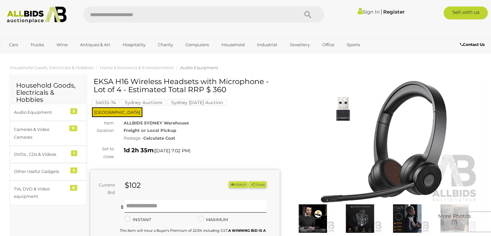  What do you see at coordinates (137, 68) in the screenshot?
I see `span: Home Electronics & Entertainment` at bounding box center [137, 68].